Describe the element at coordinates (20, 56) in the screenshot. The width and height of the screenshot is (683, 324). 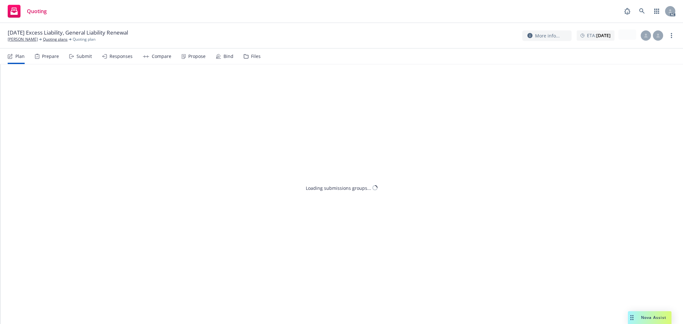
I see `div: Plan` at that location.